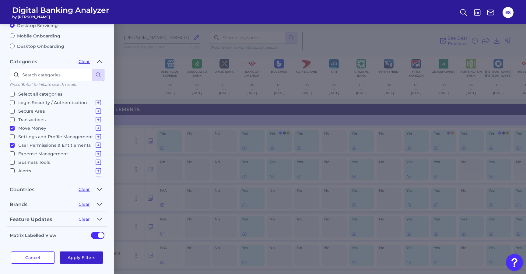 The image size is (526, 274). I want to click on input: Secure Area, so click(12, 111).